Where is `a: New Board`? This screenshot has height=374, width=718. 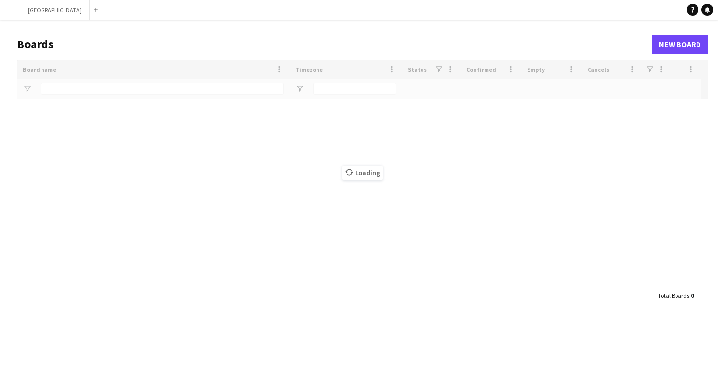 a: New Board is located at coordinates (680, 44).